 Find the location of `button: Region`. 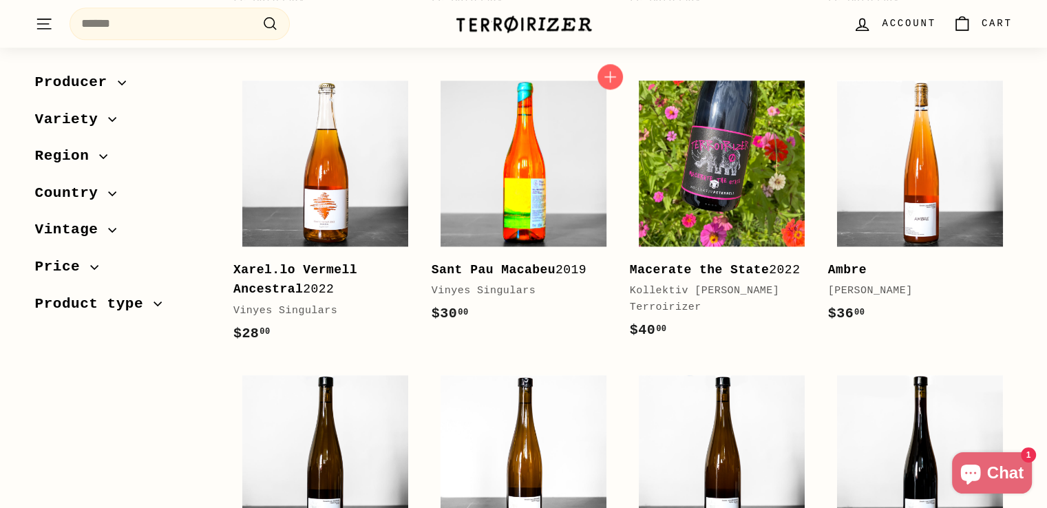

button: Region is located at coordinates (123, 160).